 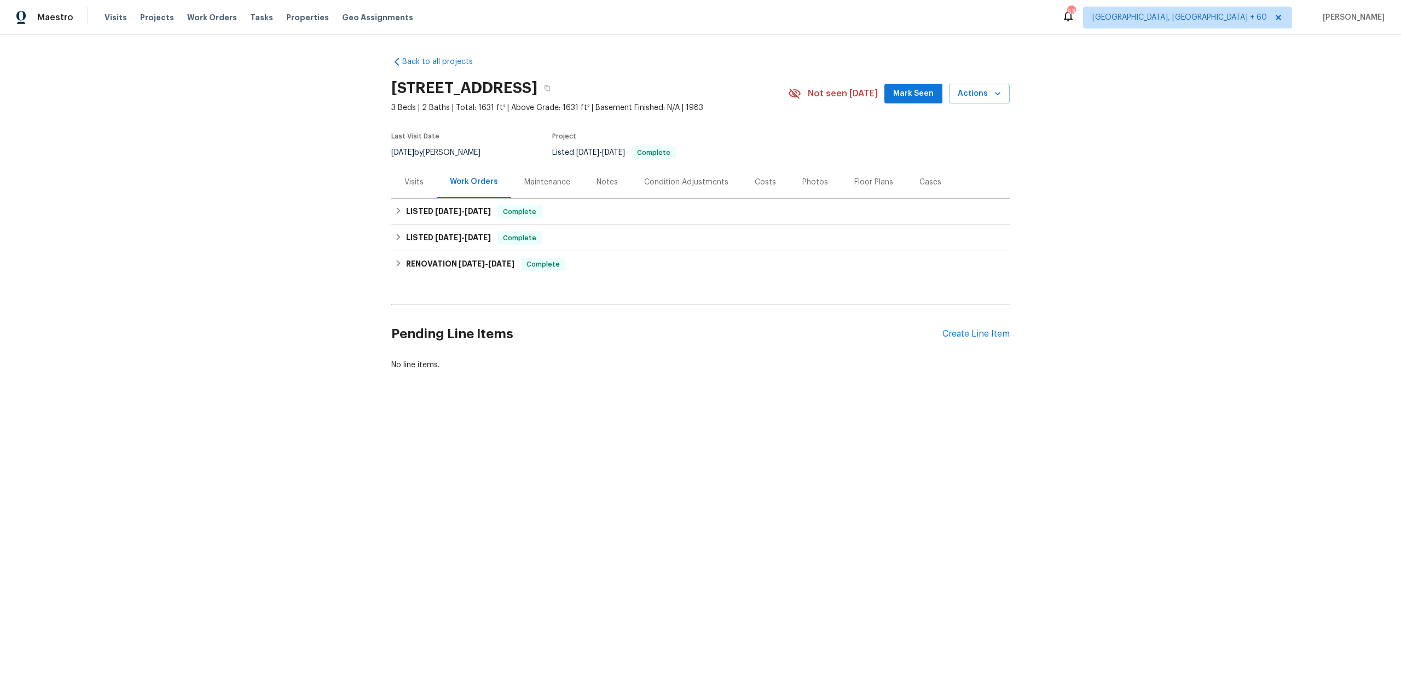 I want to click on span: Actions, so click(x=979, y=94).